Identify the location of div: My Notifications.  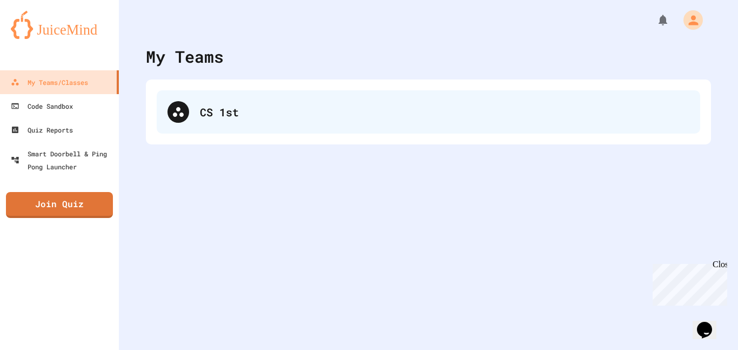
(654, 20).